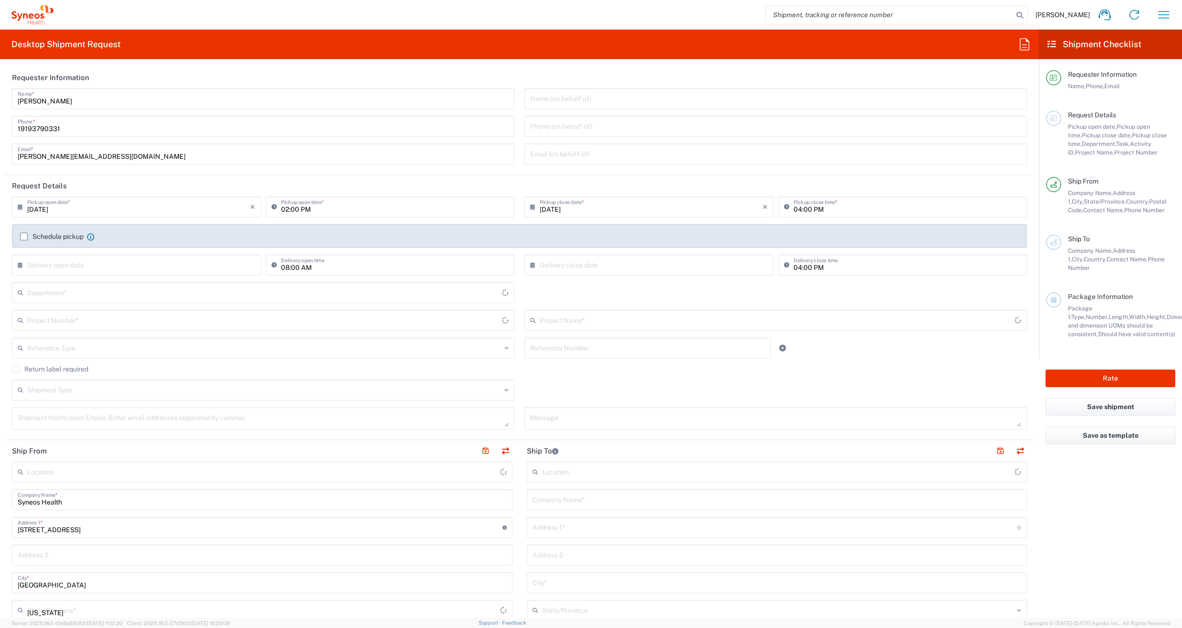 The image size is (1182, 628). What do you see at coordinates (1110, 436) in the screenshot?
I see `button: Save as template` at bounding box center [1110, 436].